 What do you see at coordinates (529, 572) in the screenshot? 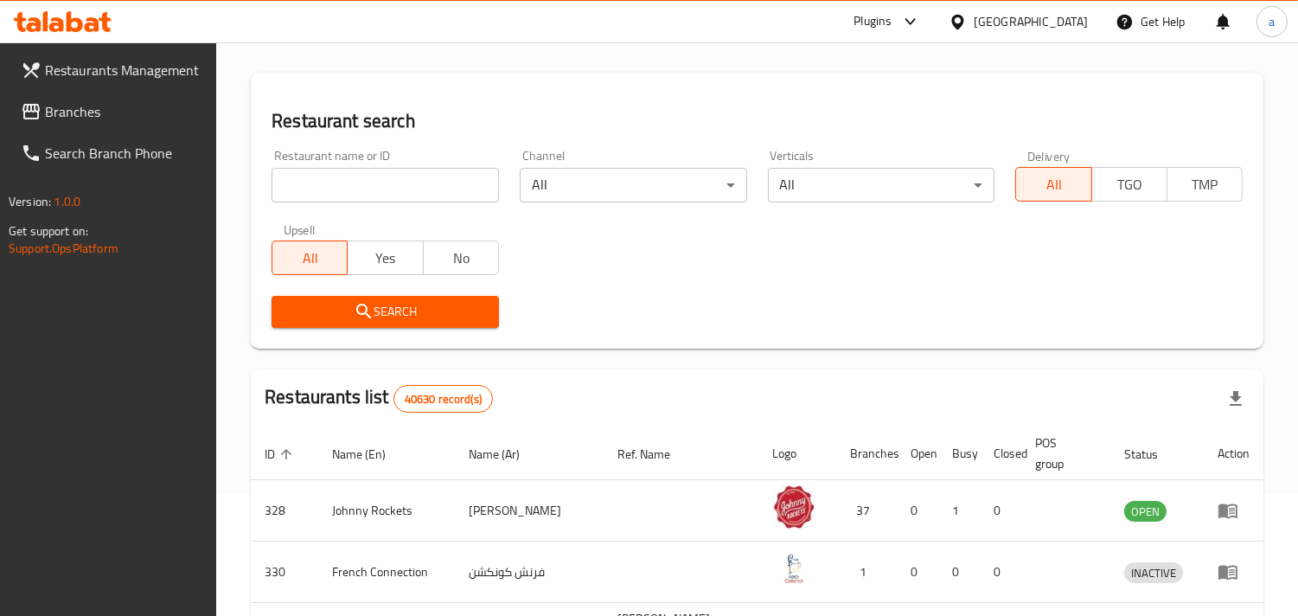
I see `td: فرنش كونكشن` at bounding box center [529, 572].